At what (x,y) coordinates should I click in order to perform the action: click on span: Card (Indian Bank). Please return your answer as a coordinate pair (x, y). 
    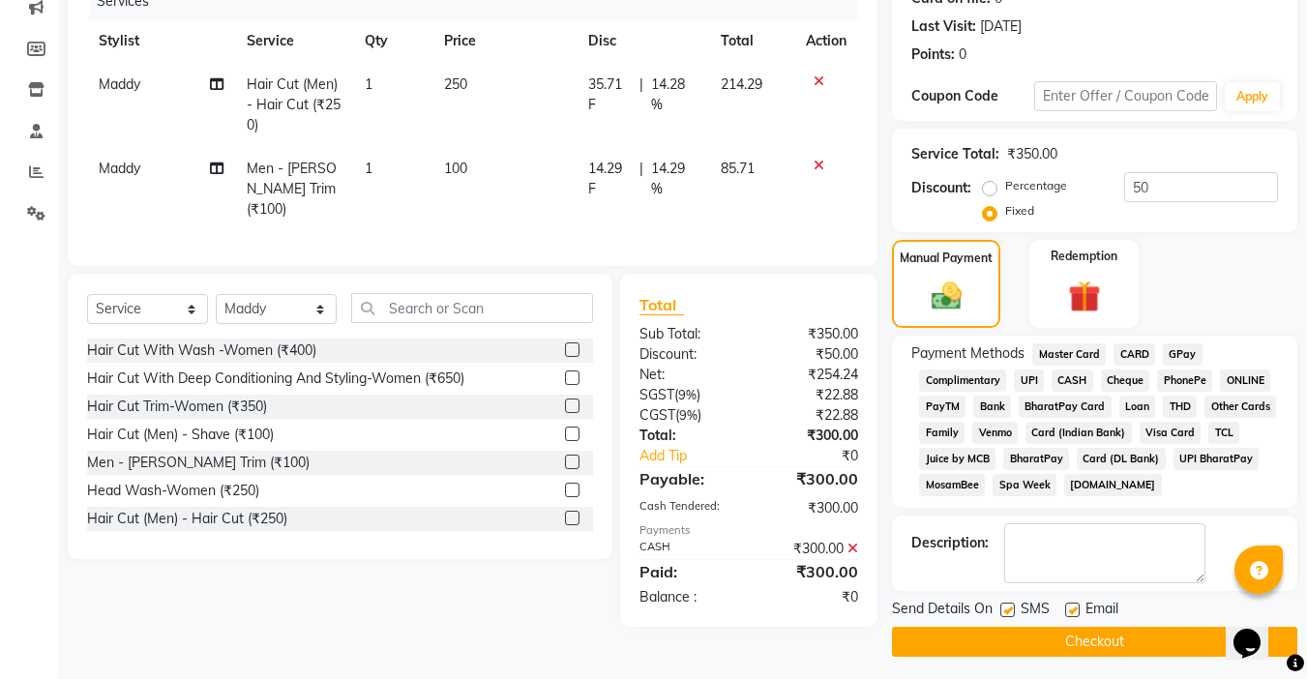
    Looking at the image, I should click on (1079, 432).